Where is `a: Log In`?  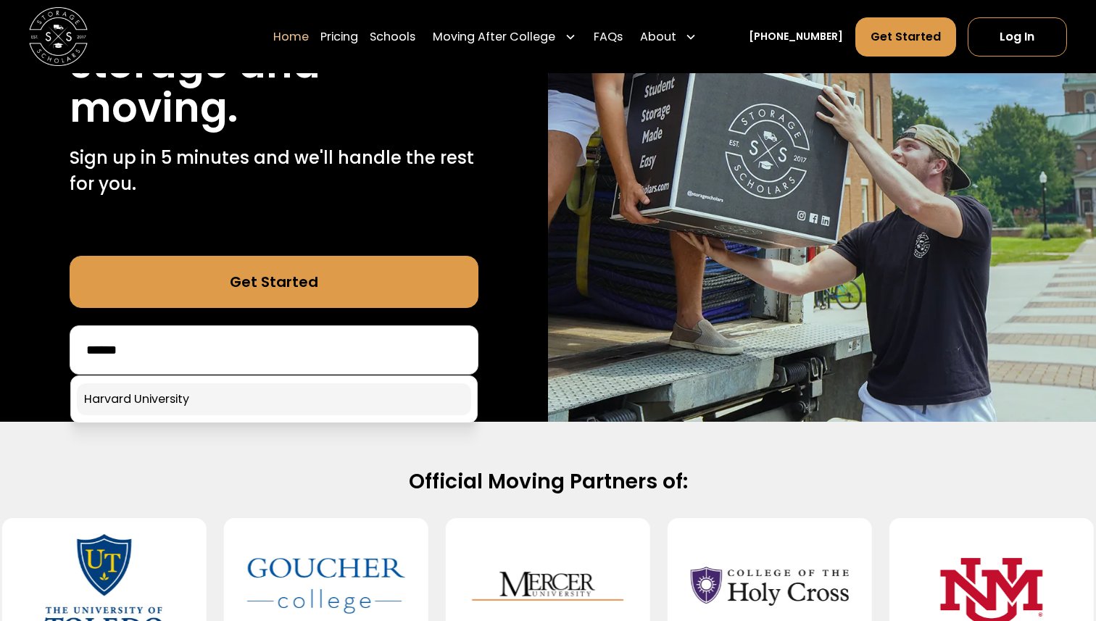
a: Log In is located at coordinates (1017, 36).